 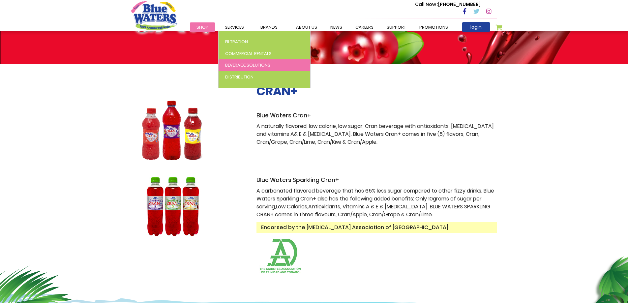 I want to click on span: Beverage Solutions, so click(x=248, y=65).